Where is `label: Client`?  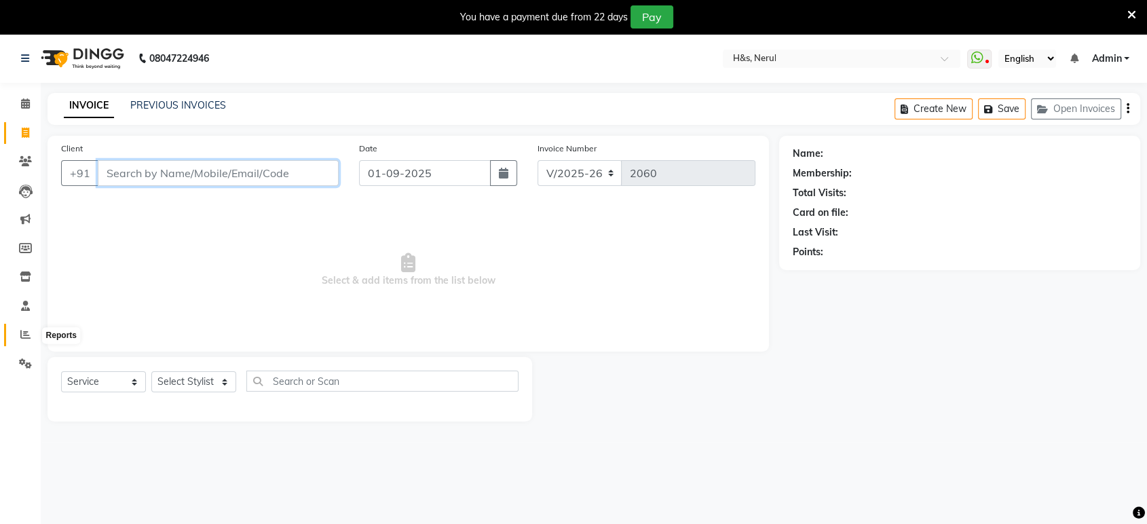
label: Client is located at coordinates (72, 149).